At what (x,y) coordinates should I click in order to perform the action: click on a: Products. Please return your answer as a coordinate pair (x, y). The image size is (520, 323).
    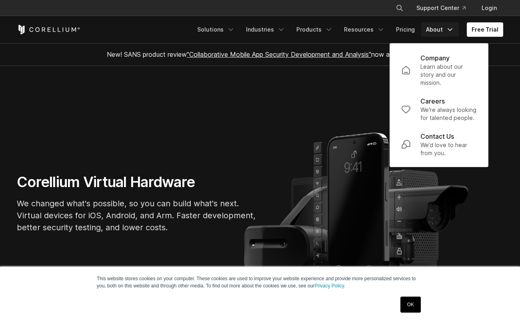
    Looking at the image, I should click on (315, 30).